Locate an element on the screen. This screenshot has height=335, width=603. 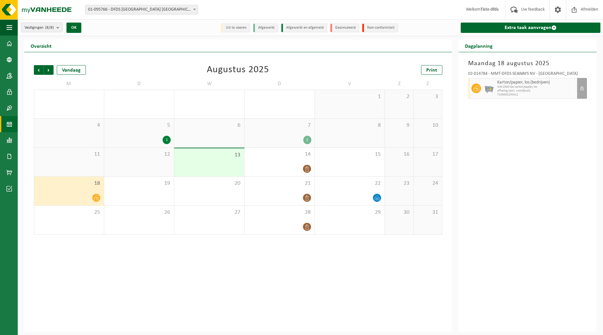
td: M is located at coordinates (69, 84).